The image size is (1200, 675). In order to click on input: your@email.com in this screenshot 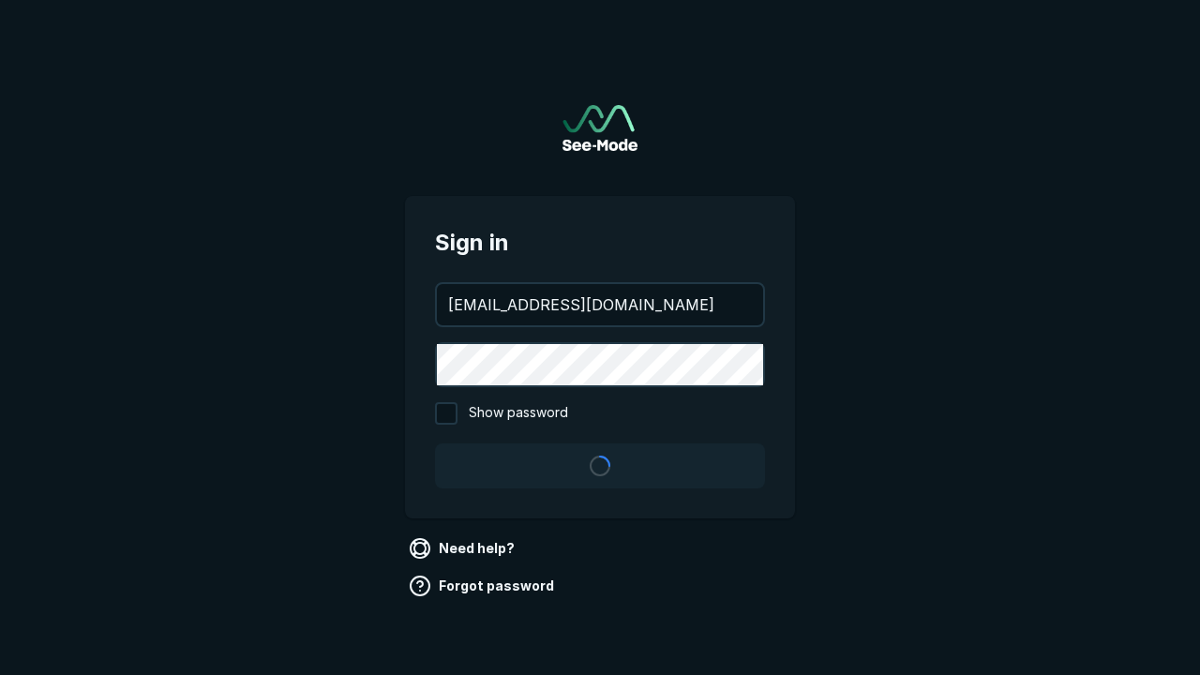, I will do `click(600, 305)`.